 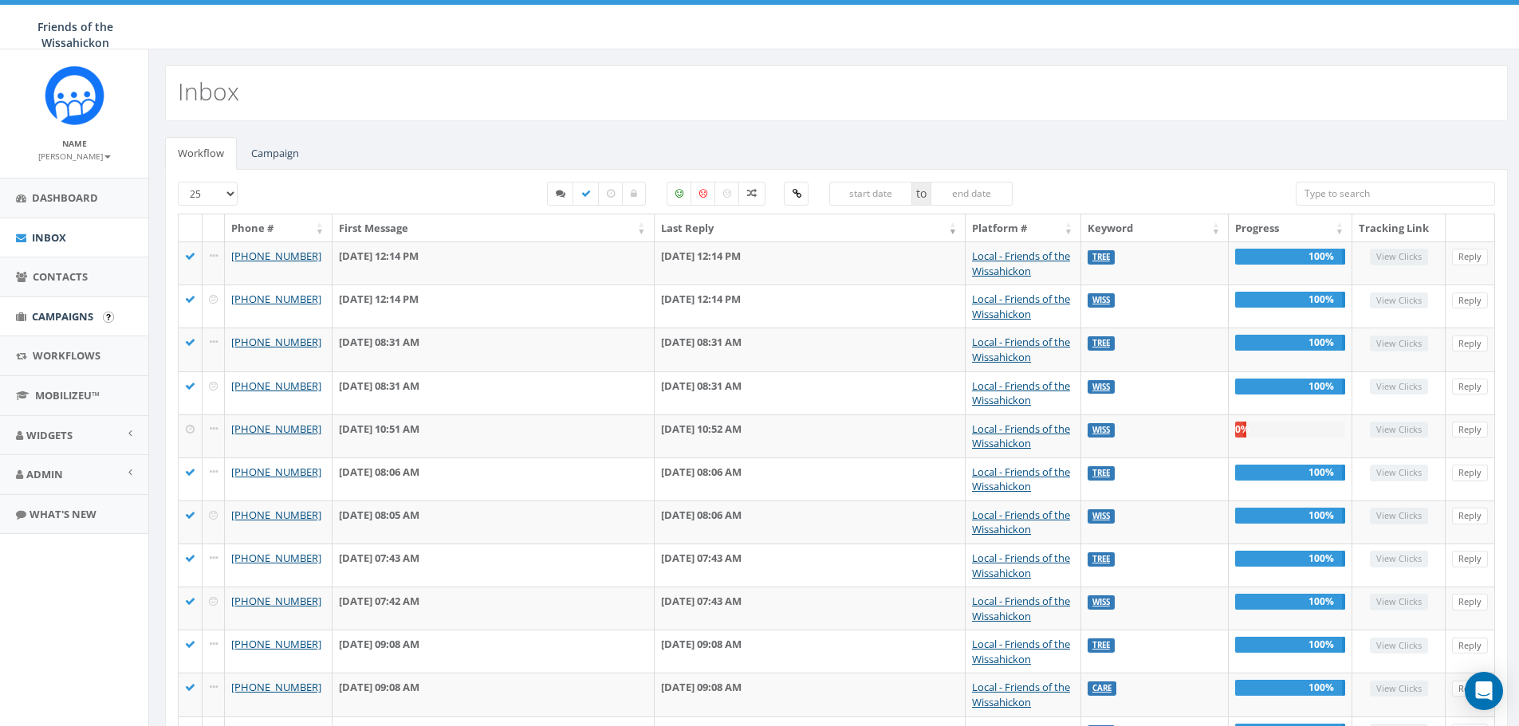 I want to click on span: Admin, so click(x=45, y=474).